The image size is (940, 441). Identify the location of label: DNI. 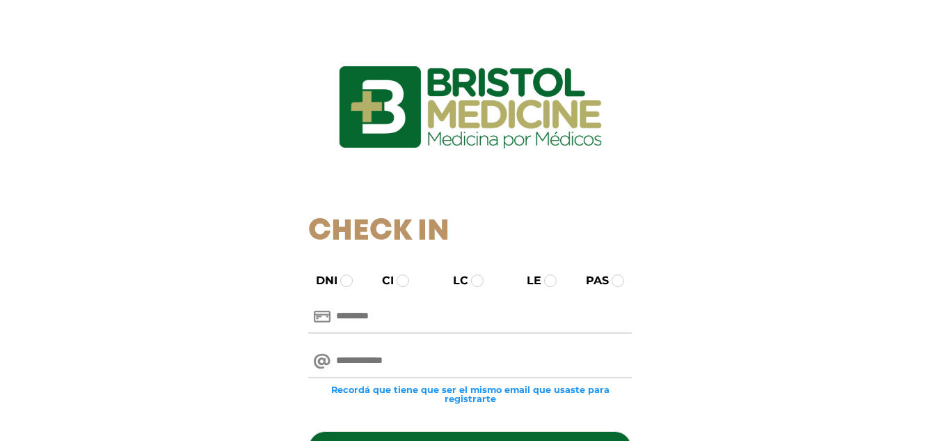
(320, 280).